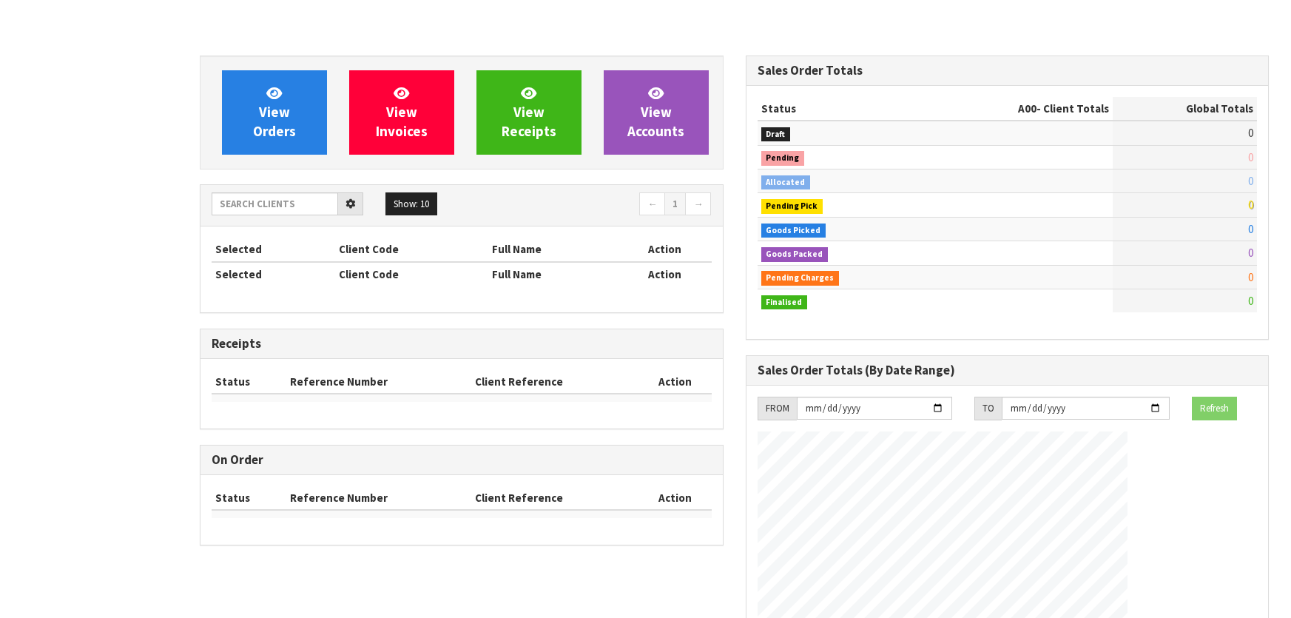  I want to click on th: Global Totals, so click(1184, 109).